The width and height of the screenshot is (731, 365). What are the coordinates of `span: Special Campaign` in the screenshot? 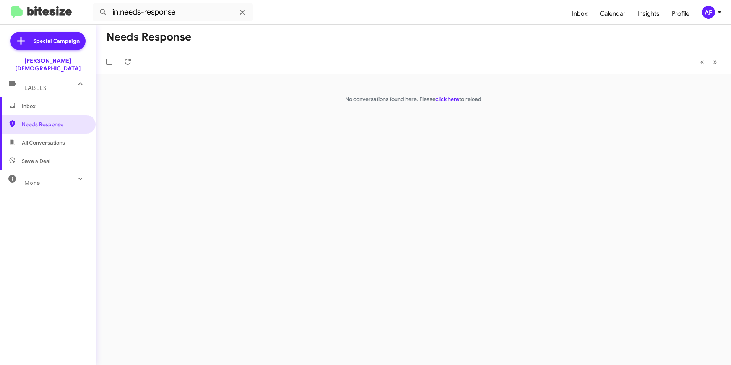 It's located at (56, 41).